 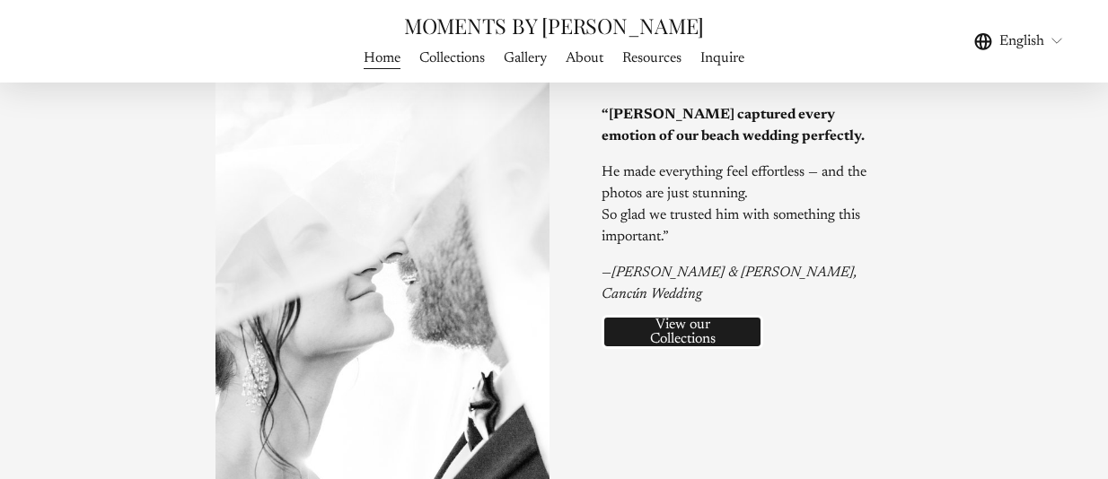 What do you see at coordinates (451, 57) in the screenshot?
I see `a: Collections` at bounding box center [451, 57].